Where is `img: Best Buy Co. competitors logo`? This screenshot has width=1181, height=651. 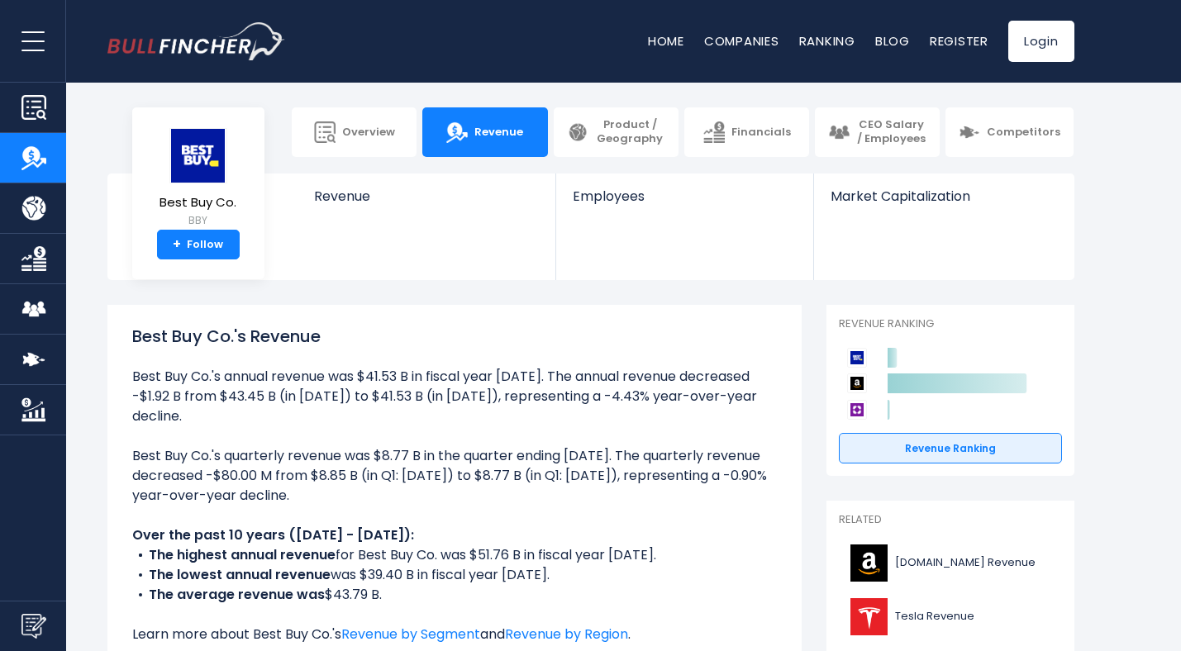 img: Best Buy Co. competitors logo is located at coordinates (857, 358).